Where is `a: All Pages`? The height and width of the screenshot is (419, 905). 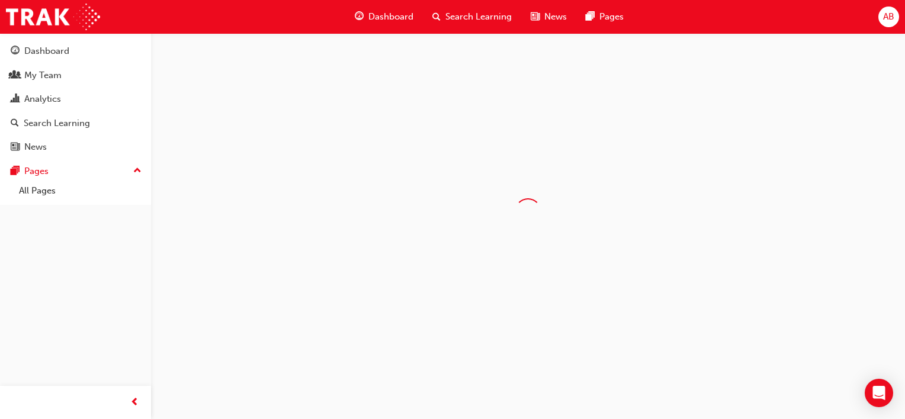
a: All Pages is located at coordinates (80, 191).